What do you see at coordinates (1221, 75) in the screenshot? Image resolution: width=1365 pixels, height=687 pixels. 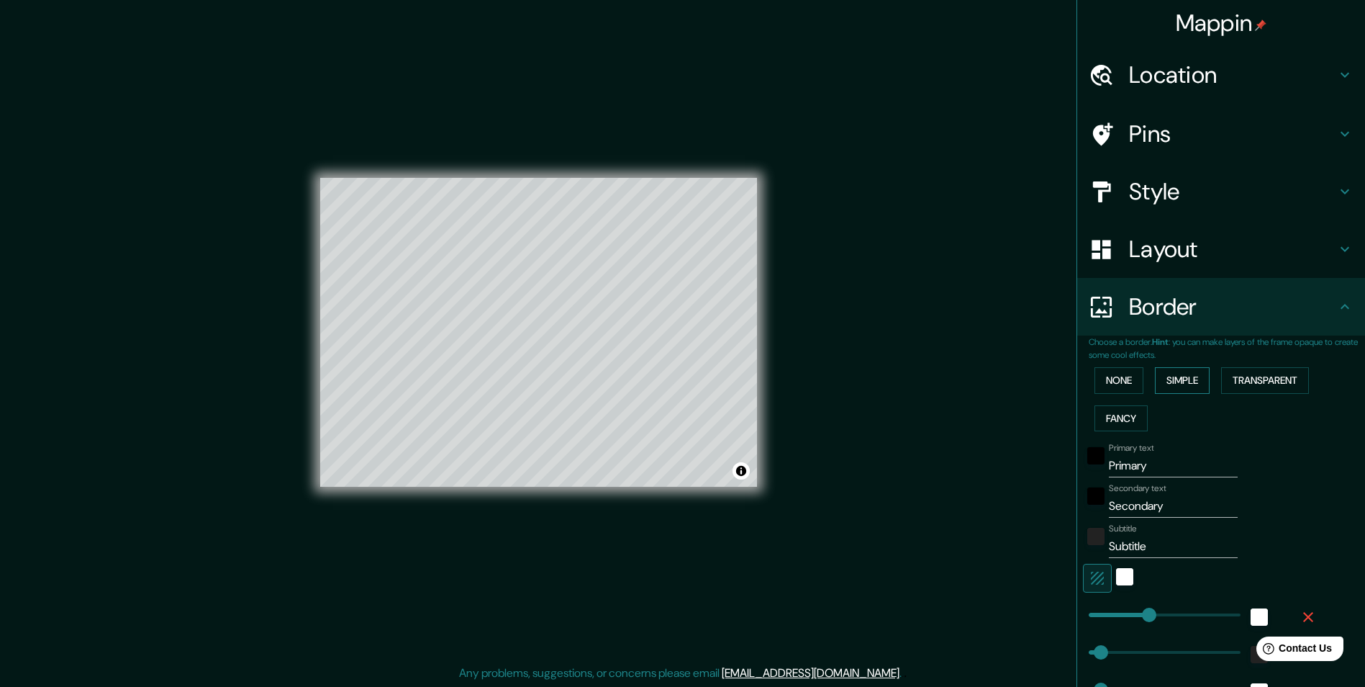 I see `div: Location` at bounding box center [1221, 75].